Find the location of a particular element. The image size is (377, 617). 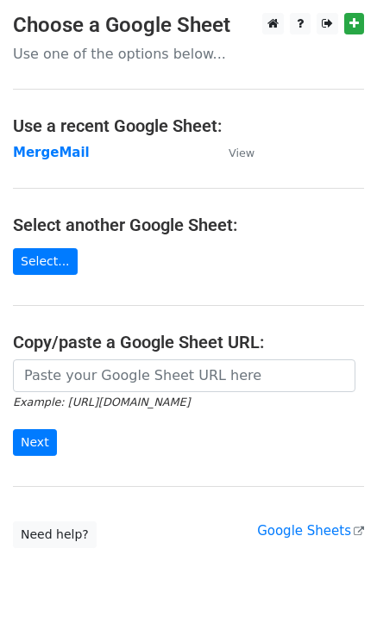

strong: MergeMail is located at coordinates (51, 153).